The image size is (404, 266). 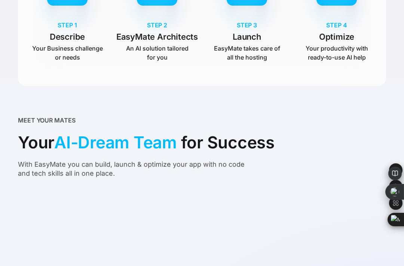 I want to click on p: EasyMate takes care of all the hosting, so click(x=247, y=53).